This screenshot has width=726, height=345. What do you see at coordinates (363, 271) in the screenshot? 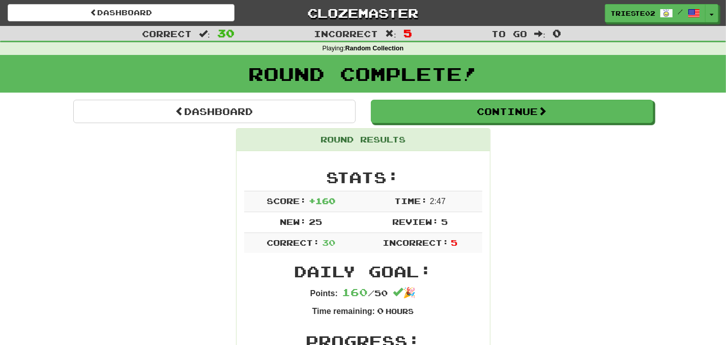
I see `h2: Daily Goal:` at bounding box center [363, 271].